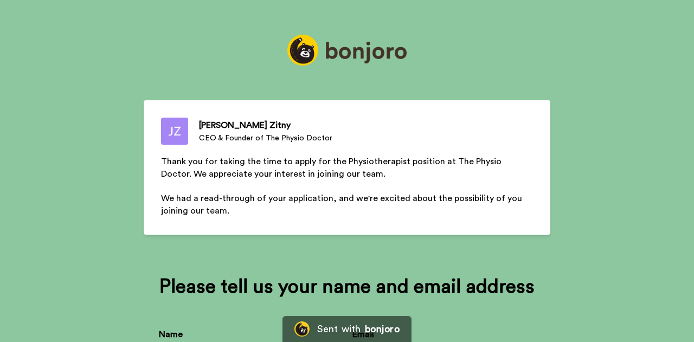  I want to click on label: Name, so click(171, 334).